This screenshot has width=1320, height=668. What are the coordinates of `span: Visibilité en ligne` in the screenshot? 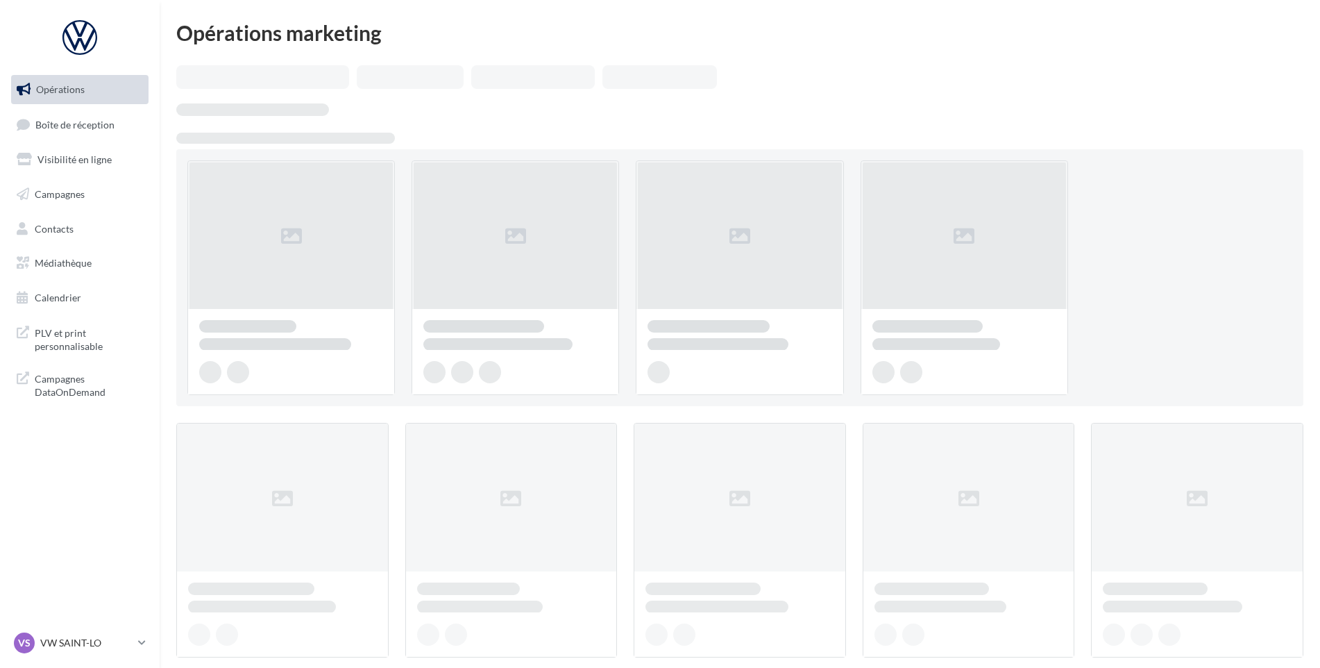 It's located at (74, 159).